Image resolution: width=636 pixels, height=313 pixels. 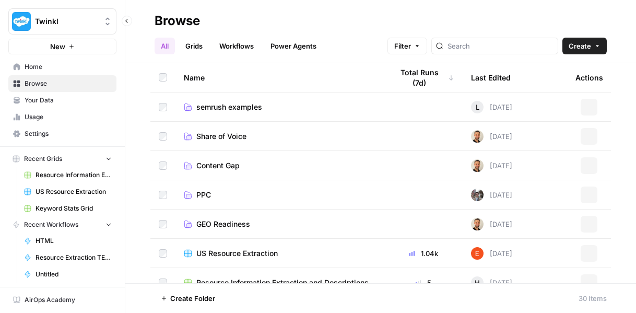 What do you see at coordinates (477, 253) in the screenshot?
I see `img: 8y9pl6iujm21he1dbx14kgzmrglr` at bounding box center [477, 253].